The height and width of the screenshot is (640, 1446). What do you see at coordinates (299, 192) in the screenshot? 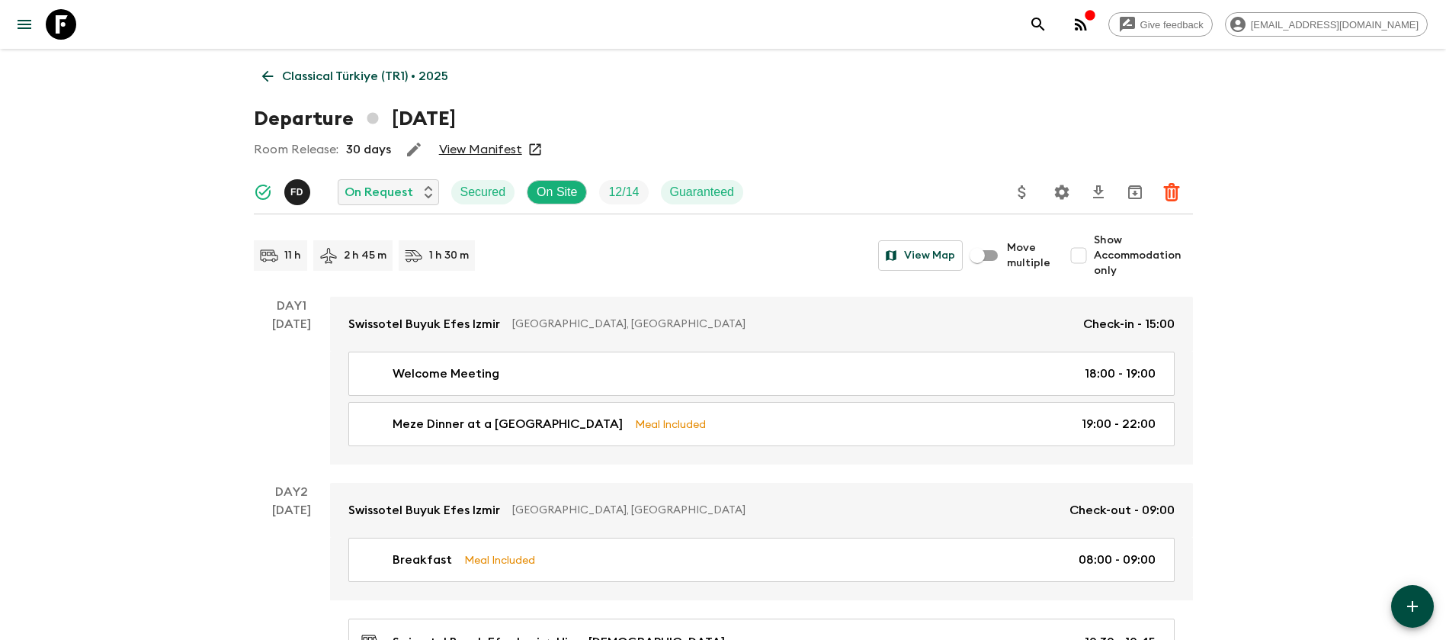
I see `button: FD` at bounding box center [299, 192].